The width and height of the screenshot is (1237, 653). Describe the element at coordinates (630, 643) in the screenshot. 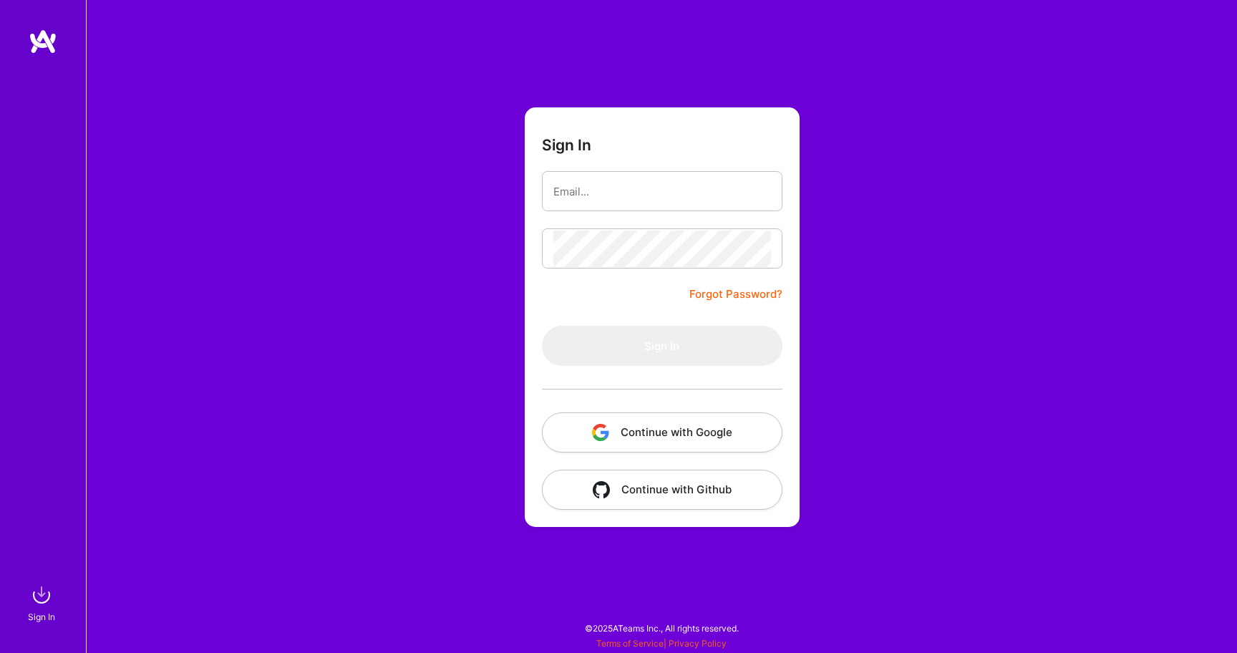

I see `a: Terms of Service` at that location.